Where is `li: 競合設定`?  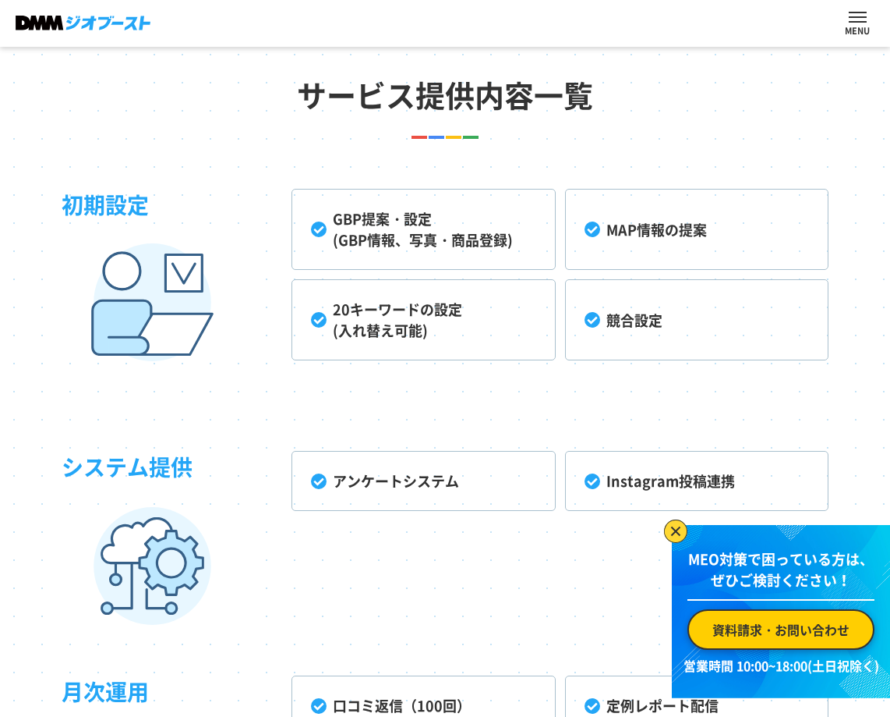 li: 競合設定 is located at coordinates (697, 320).